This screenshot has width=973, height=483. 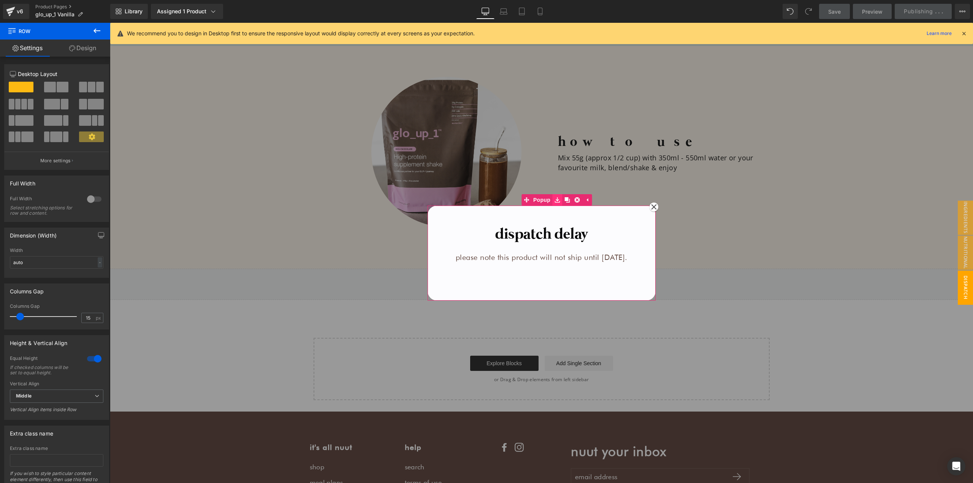 I want to click on a: Laptop, so click(x=504, y=11).